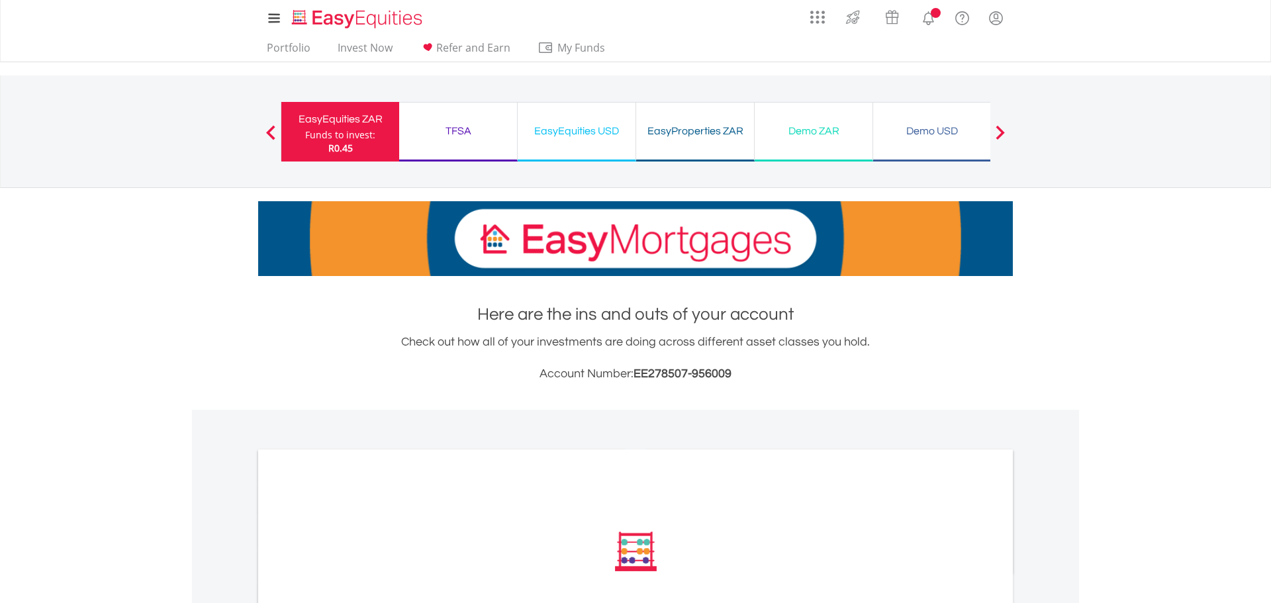 Image resolution: width=1271 pixels, height=603 pixels. What do you see at coordinates (635, 374) in the screenshot?
I see `h3: Account Number:` at bounding box center [635, 374].